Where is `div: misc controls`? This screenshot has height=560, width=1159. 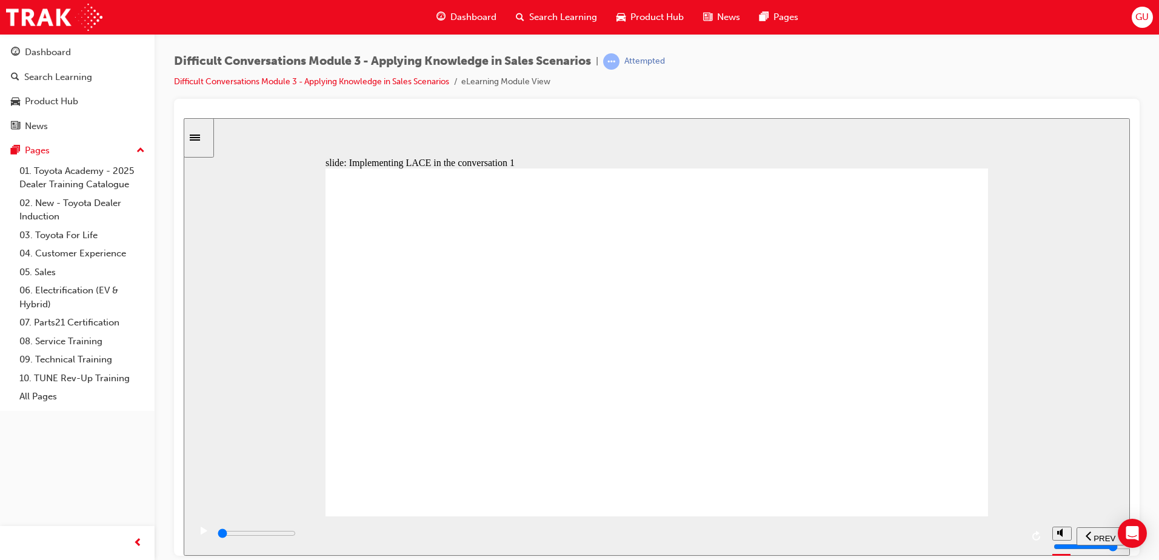 div: misc controls is located at coordinates (878, 418).